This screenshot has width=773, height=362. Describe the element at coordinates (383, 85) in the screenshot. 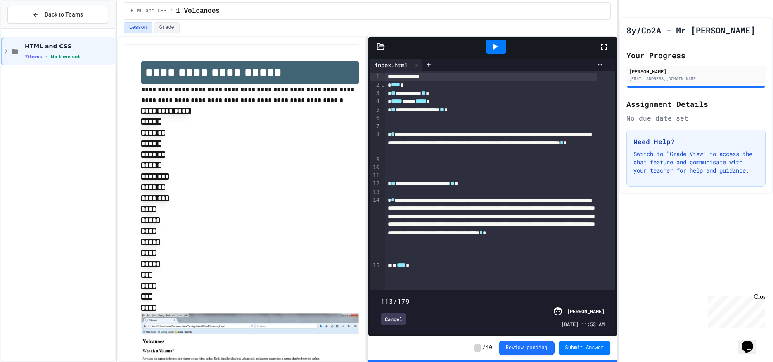

I see `span: Fold line` at that location.